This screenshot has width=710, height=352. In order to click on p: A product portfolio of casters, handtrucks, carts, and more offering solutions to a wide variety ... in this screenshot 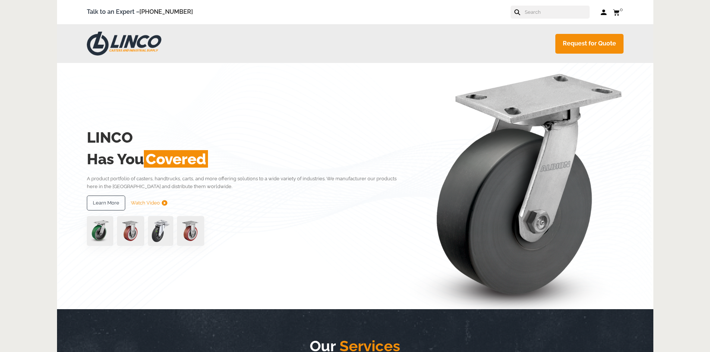, I will do `click(247, 183)`.